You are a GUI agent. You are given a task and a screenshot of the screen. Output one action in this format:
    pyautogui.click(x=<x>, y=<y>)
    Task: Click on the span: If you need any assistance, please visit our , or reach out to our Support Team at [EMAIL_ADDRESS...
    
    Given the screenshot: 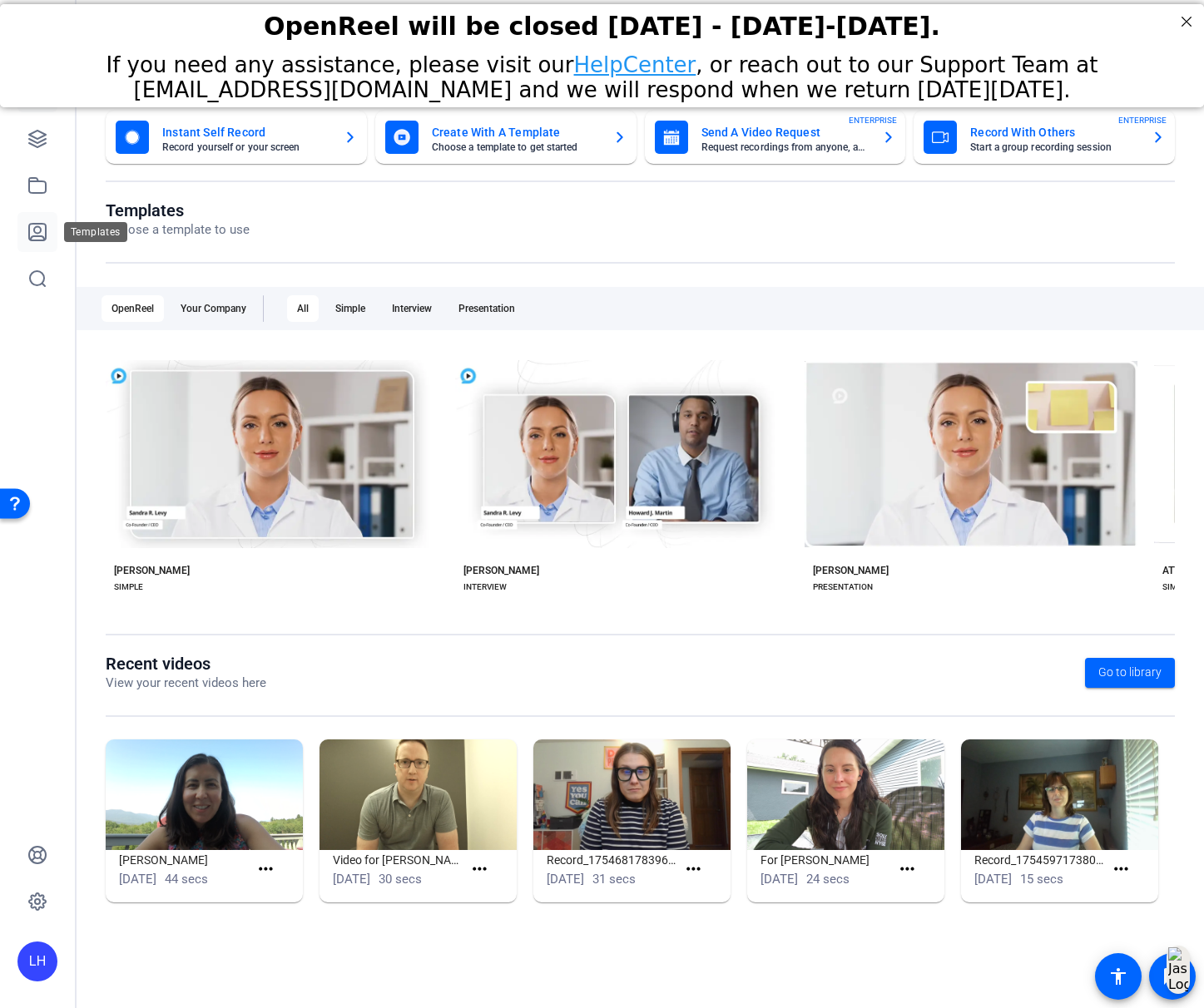 What is the action you would take?
    pyautogui.click(x=601, y=73)
    